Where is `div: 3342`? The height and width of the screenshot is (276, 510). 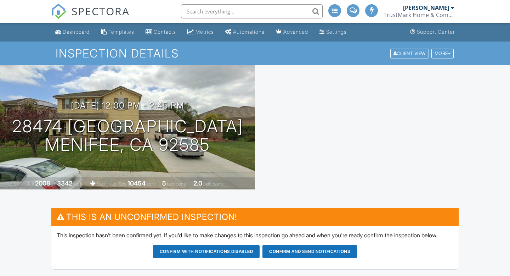
div: 3342 is located at coordinates (65, 183).